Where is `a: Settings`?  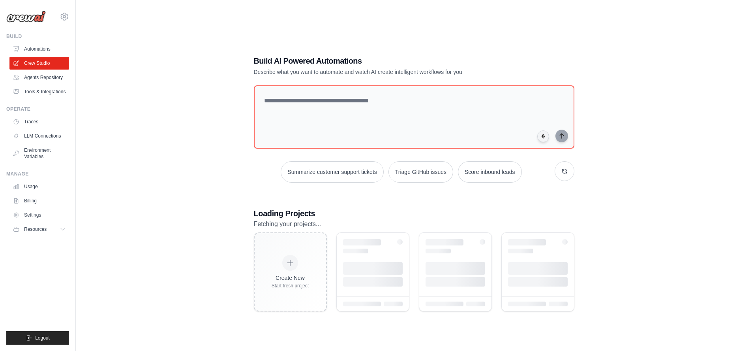
a: Settings is located at coordinates (39, 215).